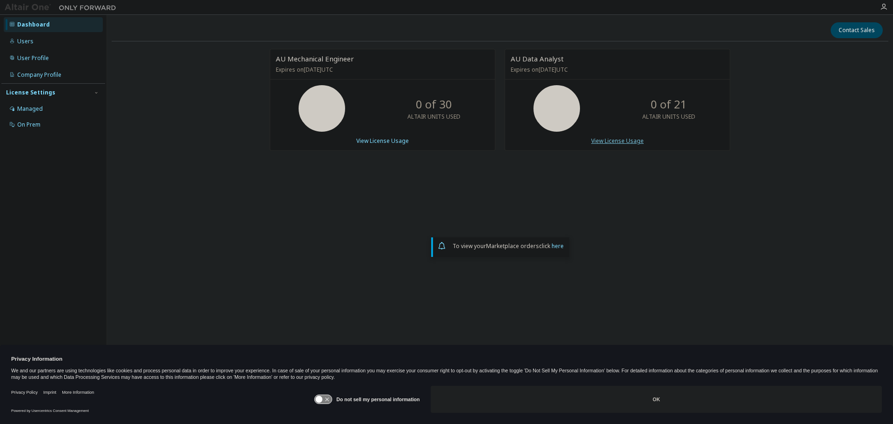  Describe the element at coordinates (29, 125) in the screenshot. I see `div: On Prem` at that location.